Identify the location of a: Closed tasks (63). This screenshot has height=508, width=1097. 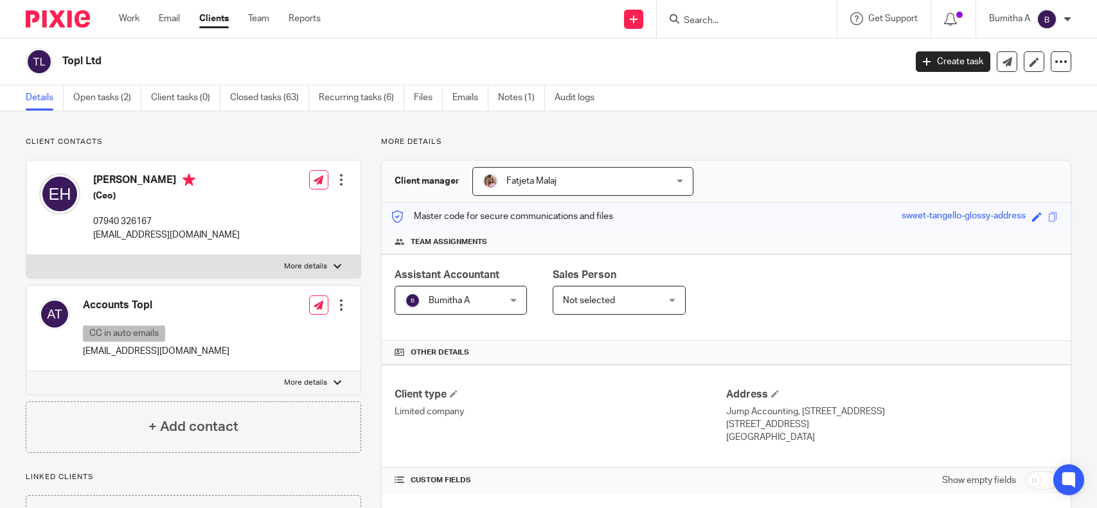
(269, 98).